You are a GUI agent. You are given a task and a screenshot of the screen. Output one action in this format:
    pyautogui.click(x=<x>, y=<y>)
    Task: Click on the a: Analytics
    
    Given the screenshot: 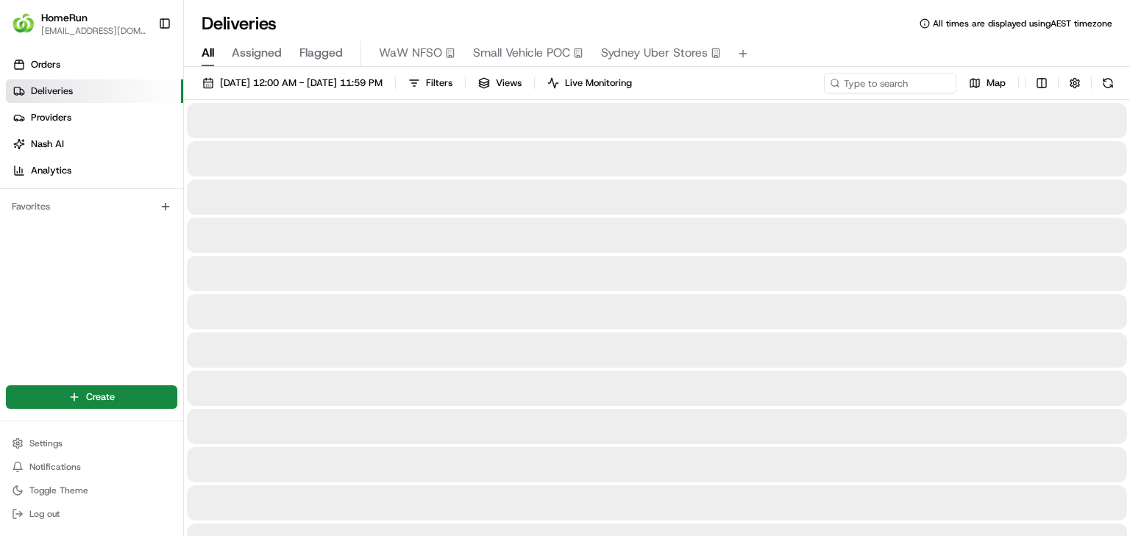 What is the action you would take?
    pyautogui.click(x=94, y=171)
    